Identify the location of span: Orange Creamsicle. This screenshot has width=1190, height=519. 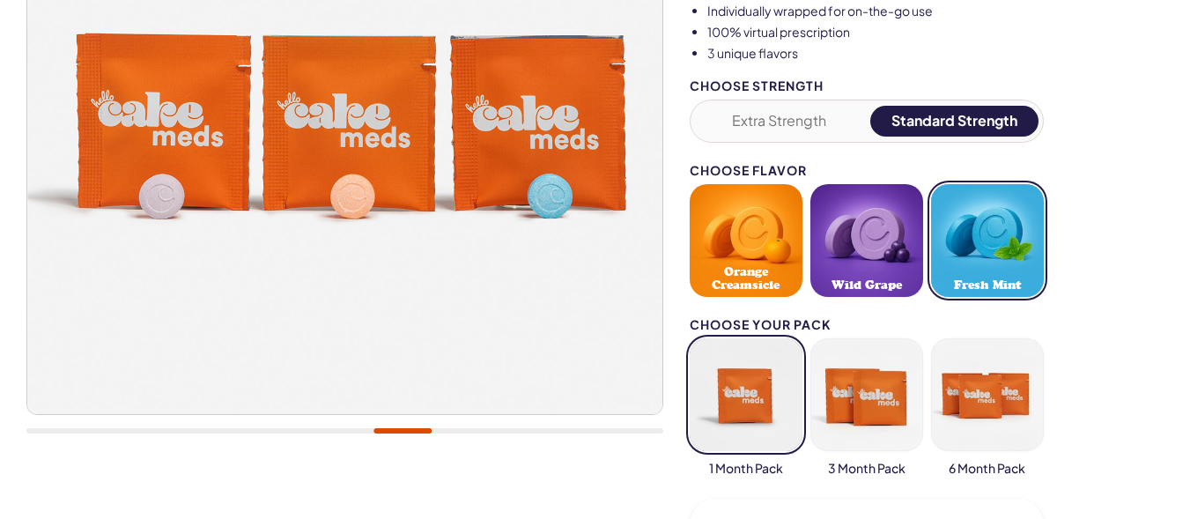
(746, 278).